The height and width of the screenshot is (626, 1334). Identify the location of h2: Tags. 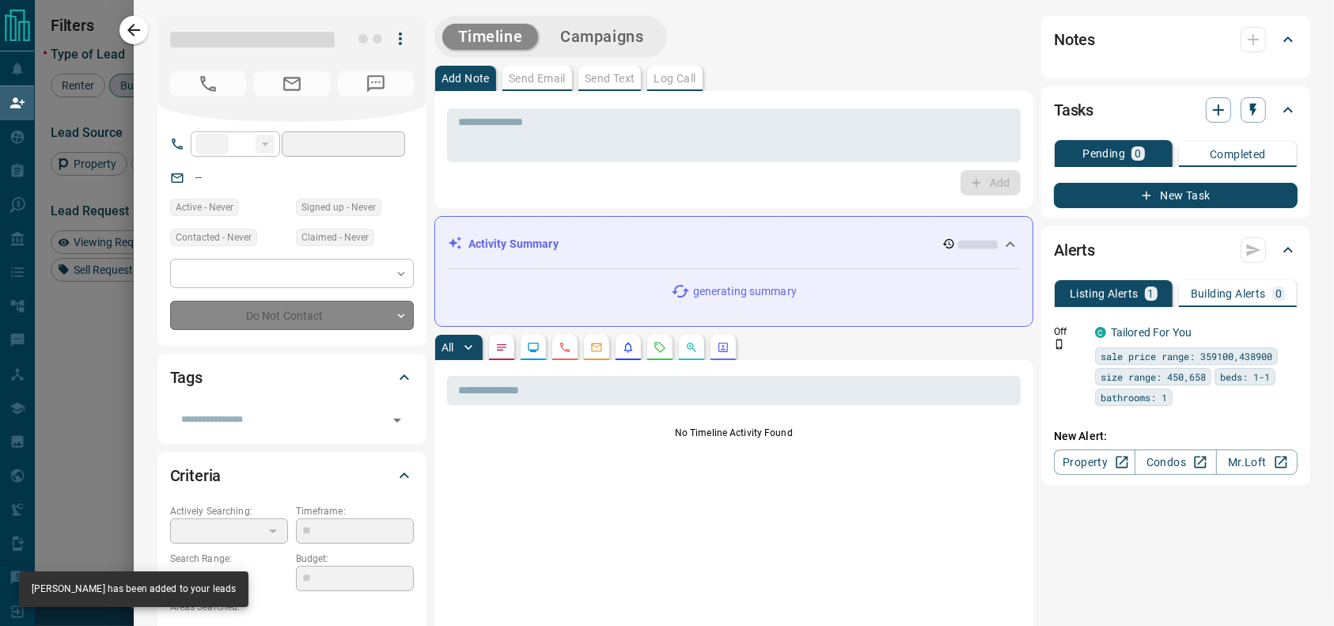
(186, 378).